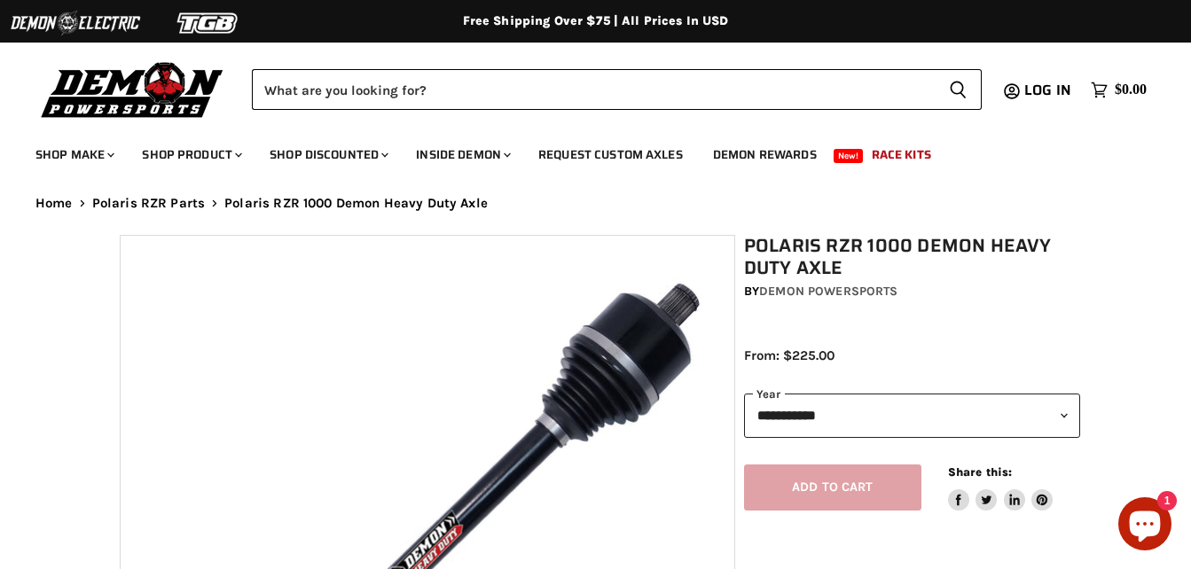 This screenshot has width=1191, height=569. What do you see at coordinates (149, 203) in the screenshot?
I see `a: Polaris RZR Parts` at bounding box center [149, 203].